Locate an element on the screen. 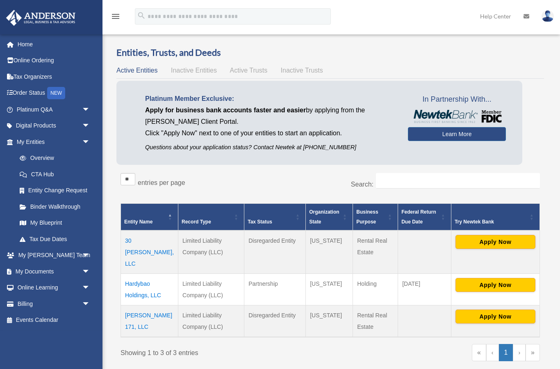 Image resolution: width=560 pixels, height=369 pixels. th: Record Type: Activate to sort is located at coordinates (211, 217).